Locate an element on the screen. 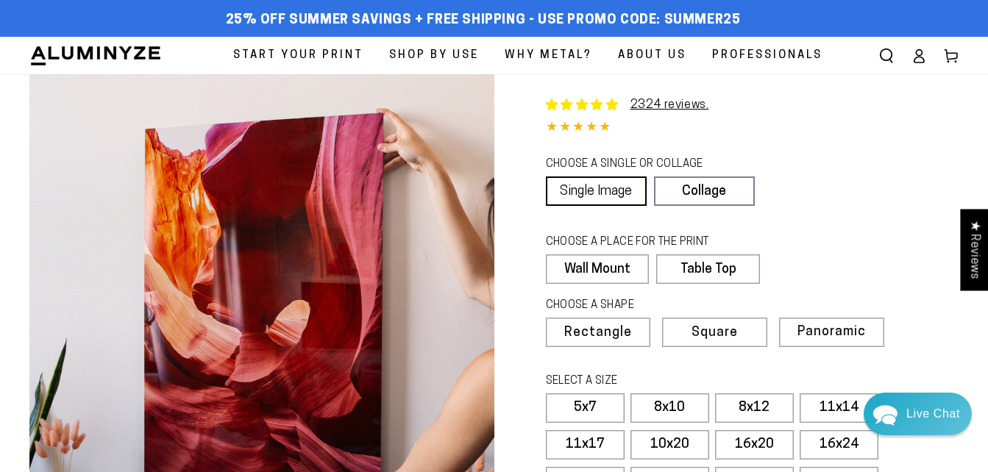 This screenshot has height=472, width=988. summary: Search our site is located at coordinates (887, 56).